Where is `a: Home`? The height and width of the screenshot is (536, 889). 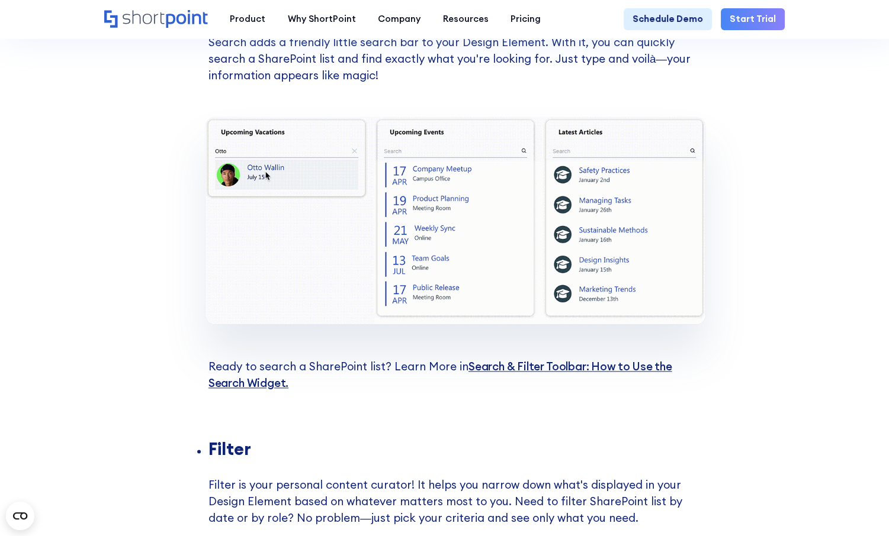 a: Home is located at coordinates (156, 20).